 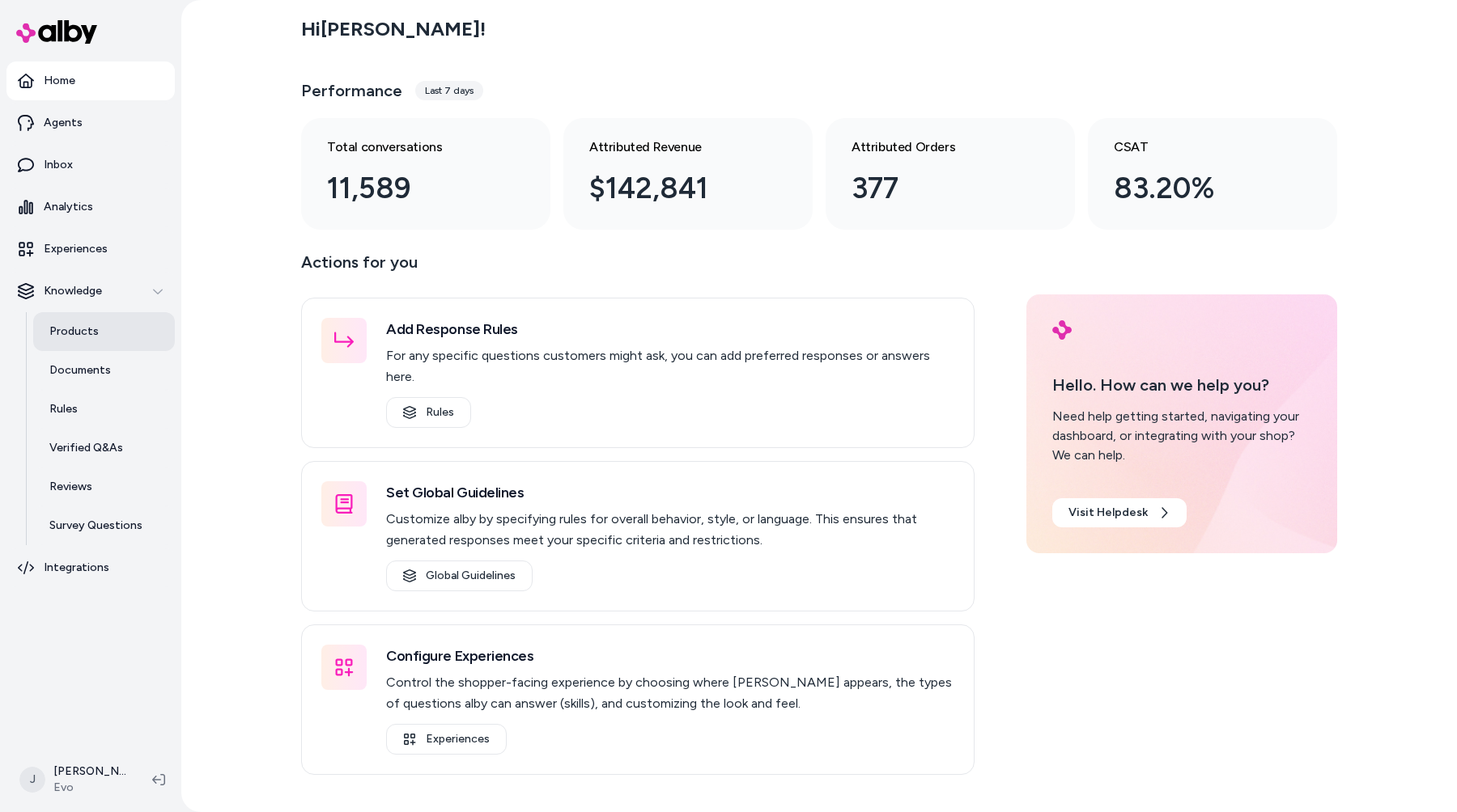 I want to click on a: Total conversations 11,589, so click(x=426, y=174).